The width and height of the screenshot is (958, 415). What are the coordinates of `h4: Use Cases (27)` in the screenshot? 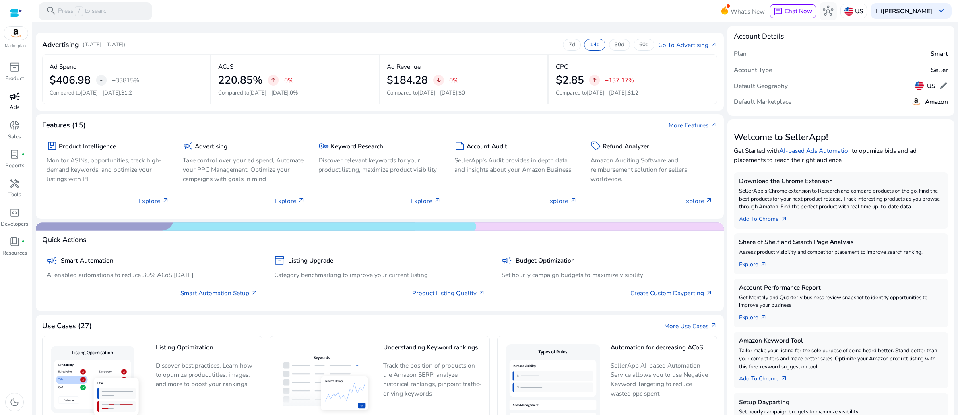 It's located at (67, 326).